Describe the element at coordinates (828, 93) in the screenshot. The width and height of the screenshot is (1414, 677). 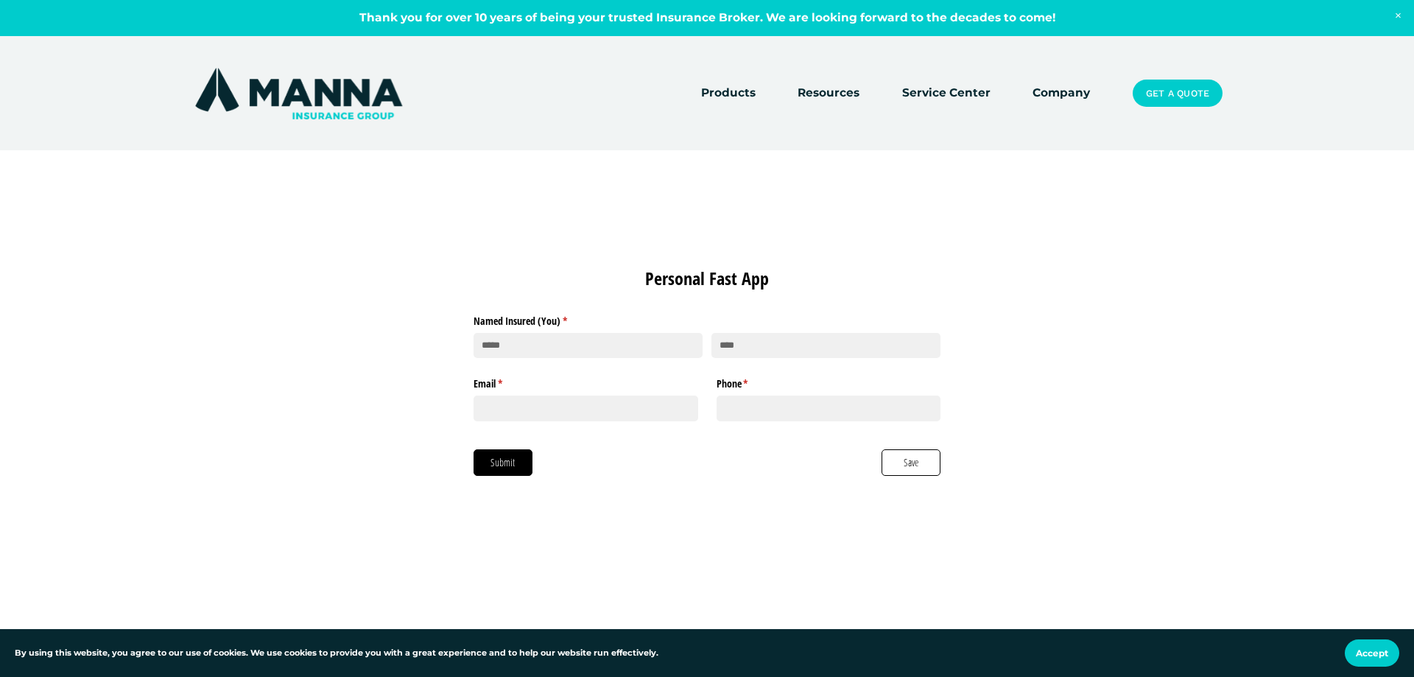
I see `span: Resources` at that location.